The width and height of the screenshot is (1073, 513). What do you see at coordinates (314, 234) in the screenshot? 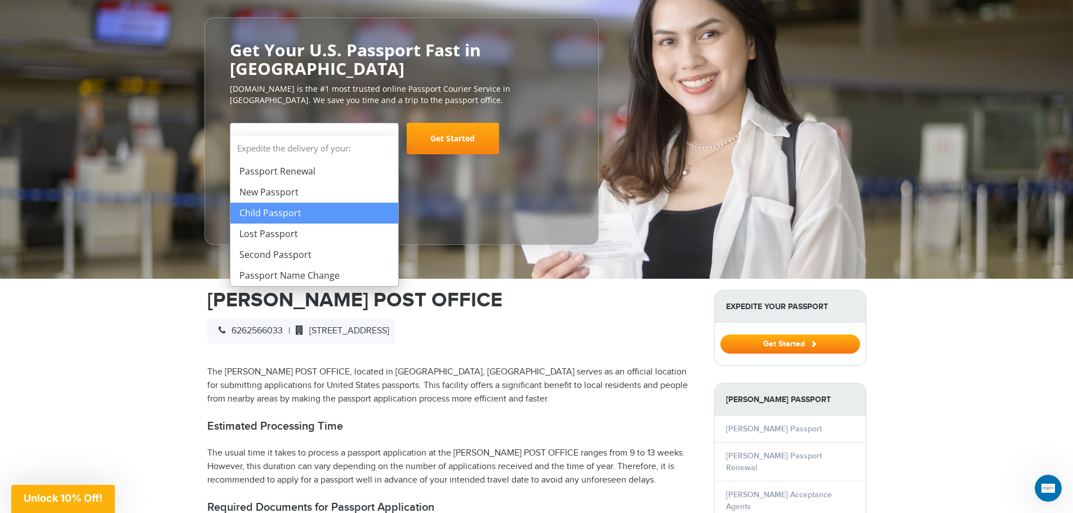
I see `li: Lost Passport` at bounding box center [314, 234].